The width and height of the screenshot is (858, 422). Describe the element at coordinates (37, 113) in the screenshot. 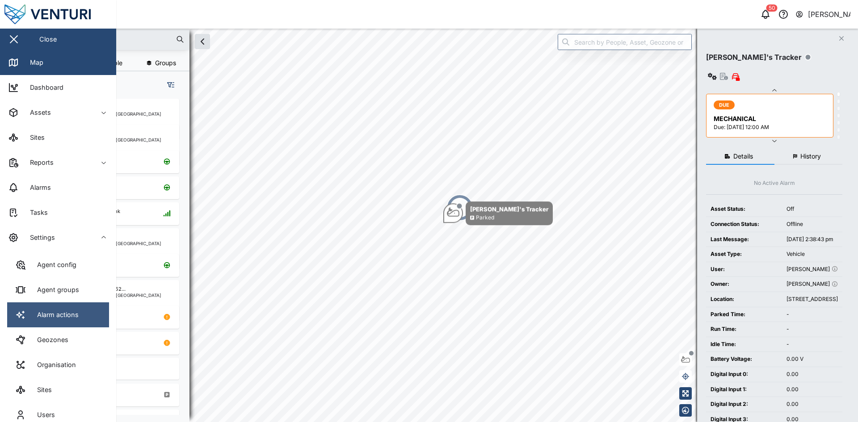

I see `div: Assets` at that location.